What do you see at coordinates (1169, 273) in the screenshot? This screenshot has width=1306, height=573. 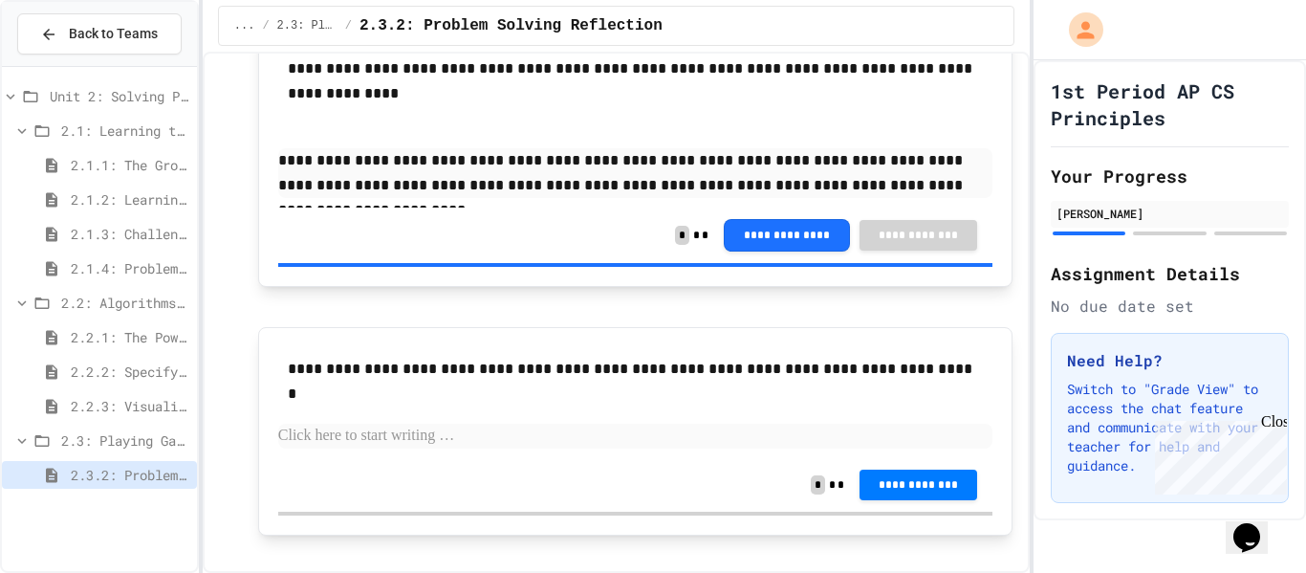 I see `h2: Assignment Details` at bounding box center [1169, 273].